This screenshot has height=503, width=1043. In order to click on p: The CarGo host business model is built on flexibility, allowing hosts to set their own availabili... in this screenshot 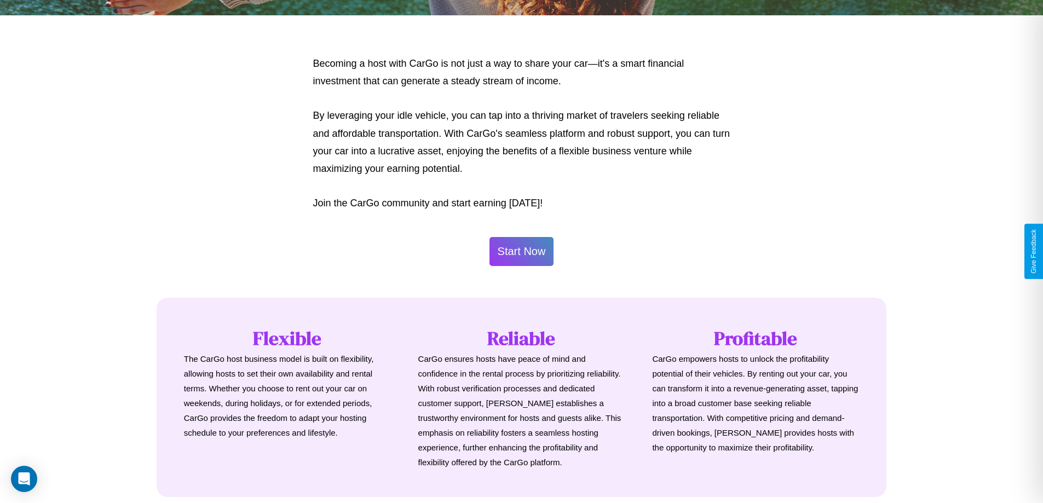, I will do `click(288, 396)`.